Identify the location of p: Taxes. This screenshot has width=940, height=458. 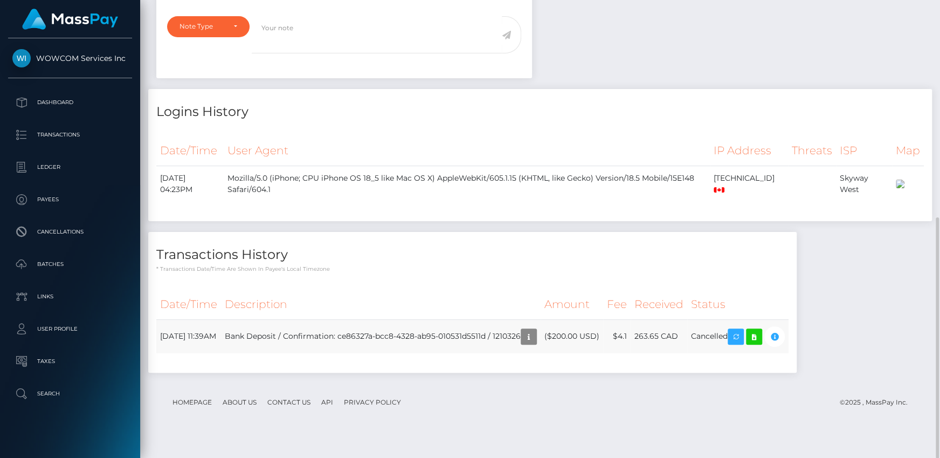
(70, 361).